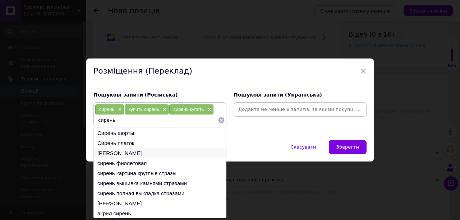 The width and height of the screenshot is (460, 220). I want to click on li: Сирень платок, so click(160, 143).